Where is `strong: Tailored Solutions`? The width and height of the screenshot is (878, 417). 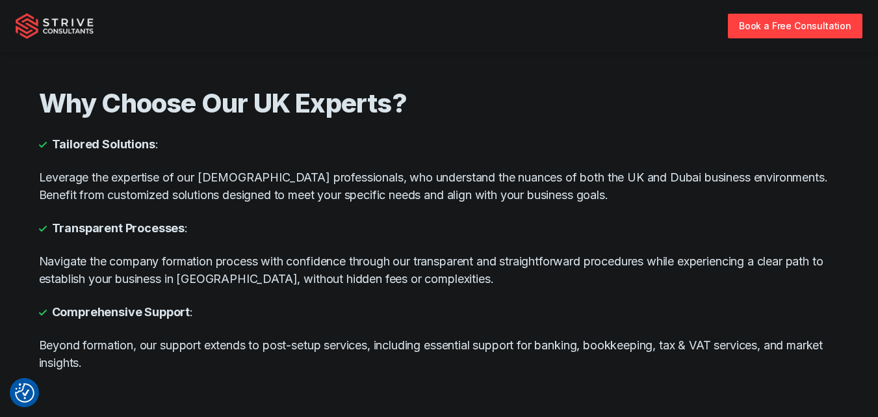
strong: Tailored Solutions is located at coordinates (103, 144).